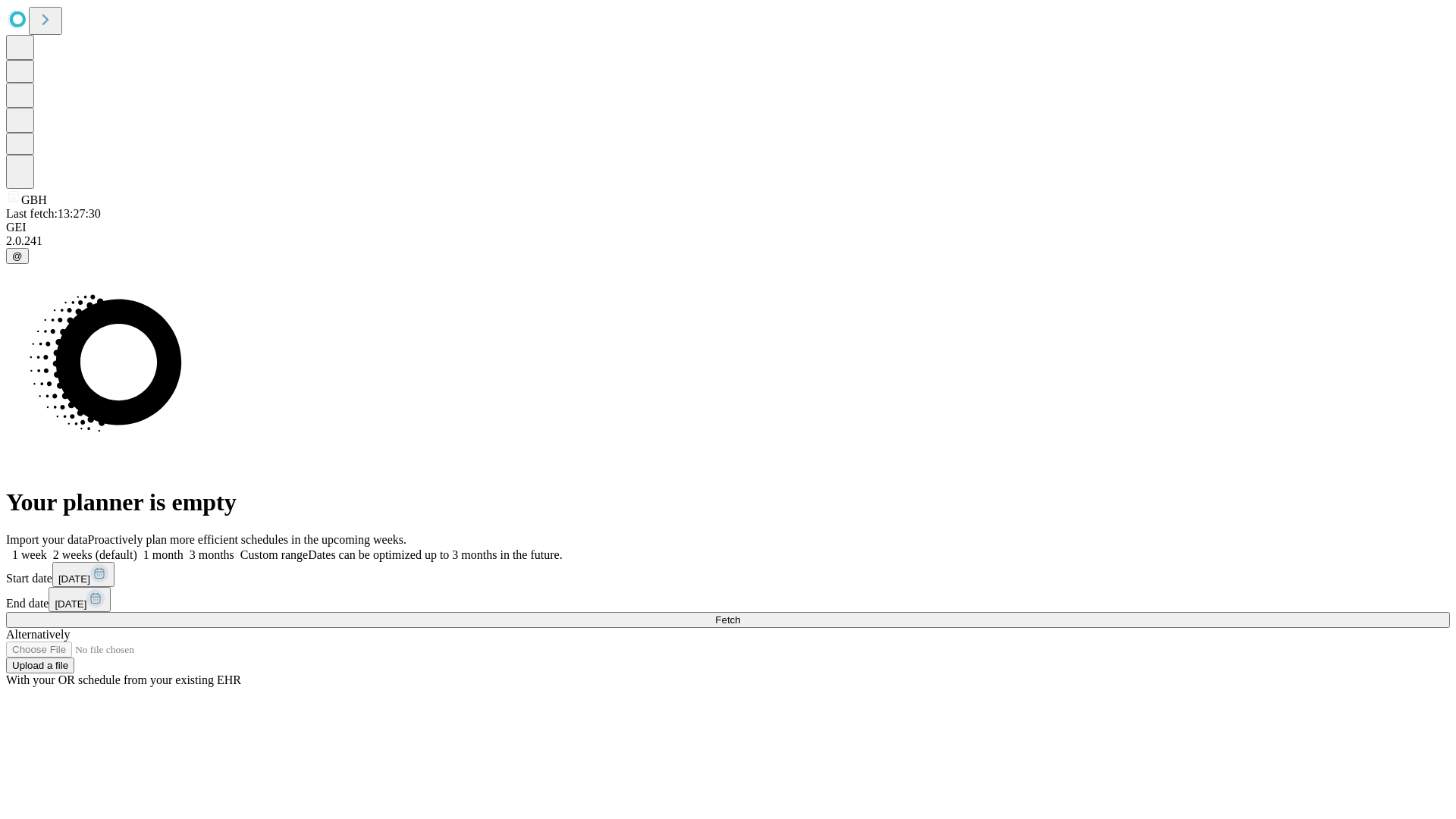  Describe the element at coordinates (35, 199) in the screenshot. I see `span: GBH` at that location.